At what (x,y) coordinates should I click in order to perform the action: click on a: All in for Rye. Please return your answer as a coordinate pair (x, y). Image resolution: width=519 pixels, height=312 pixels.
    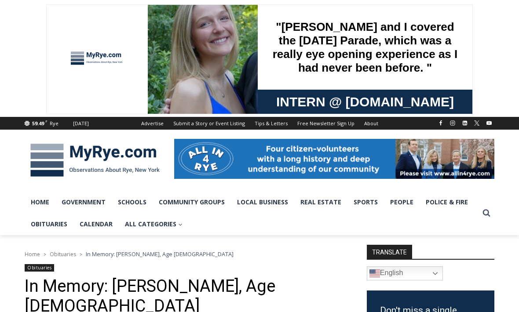
    Looking at the image, I should click on (334, 159).